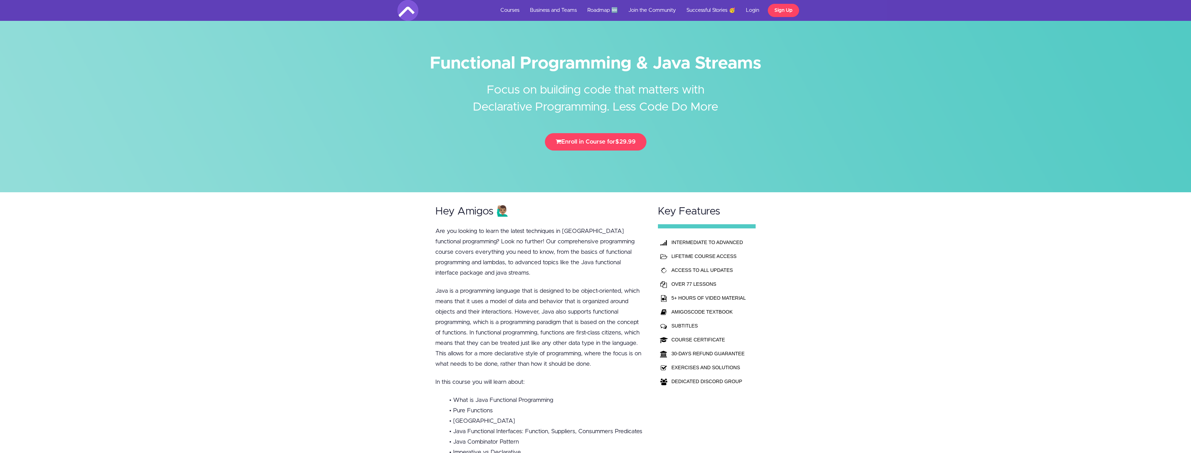 The image size is (1191, 453). Describe the element at coordinates (540, 328) in the screenshot. I see `p: Java is a programming language that is designed to be object-oriented, which means that it uses a...` at that location.